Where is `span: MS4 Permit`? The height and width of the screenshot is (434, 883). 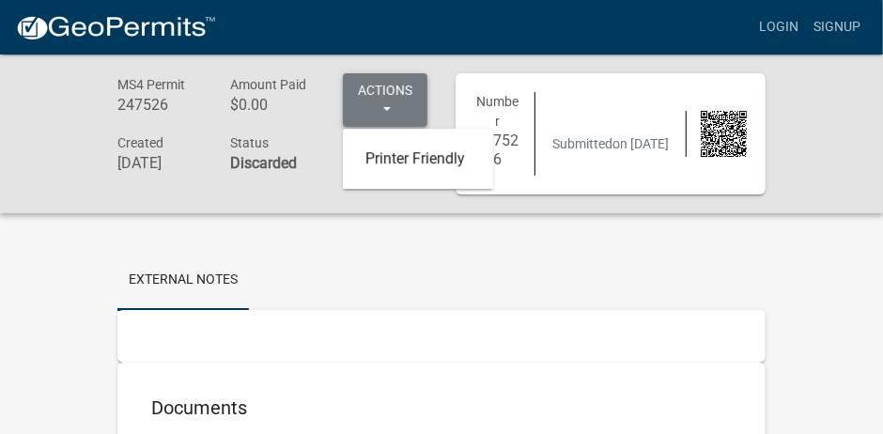
span: MS4 Permit is located at coordinates (151, 85).